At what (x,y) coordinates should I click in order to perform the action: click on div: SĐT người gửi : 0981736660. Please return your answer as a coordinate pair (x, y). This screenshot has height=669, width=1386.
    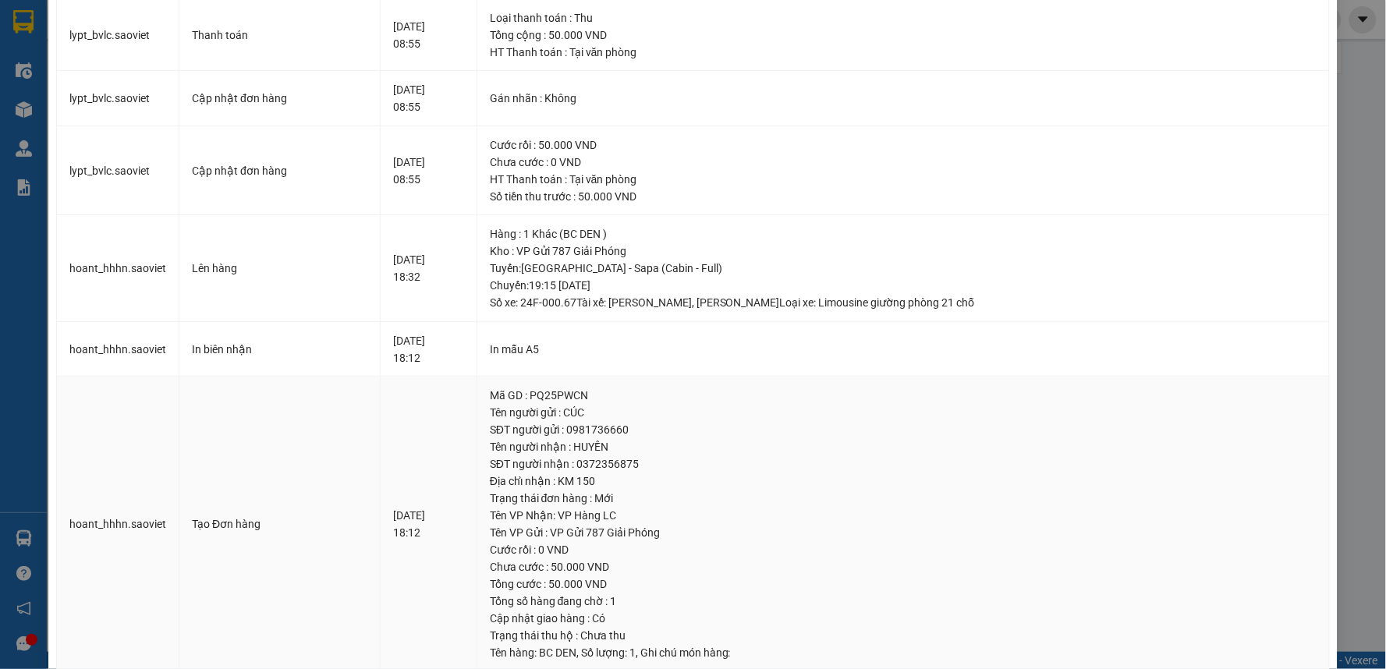
    Looking at the image, I should click on (903, 430).